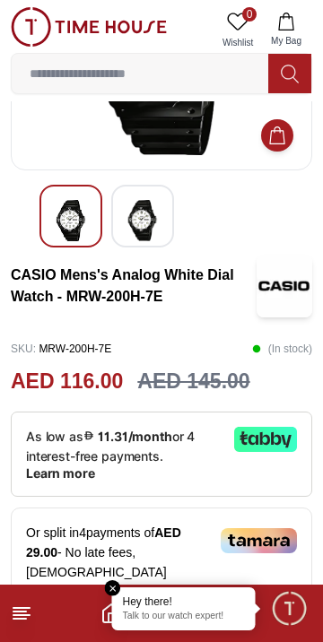 Image resolution: width=323 pixels, height=642 pixels. What do you see at coordinates (281, 349) in the screenshot?
I see `p: ( In stock )` at bounding box center [281, 349].